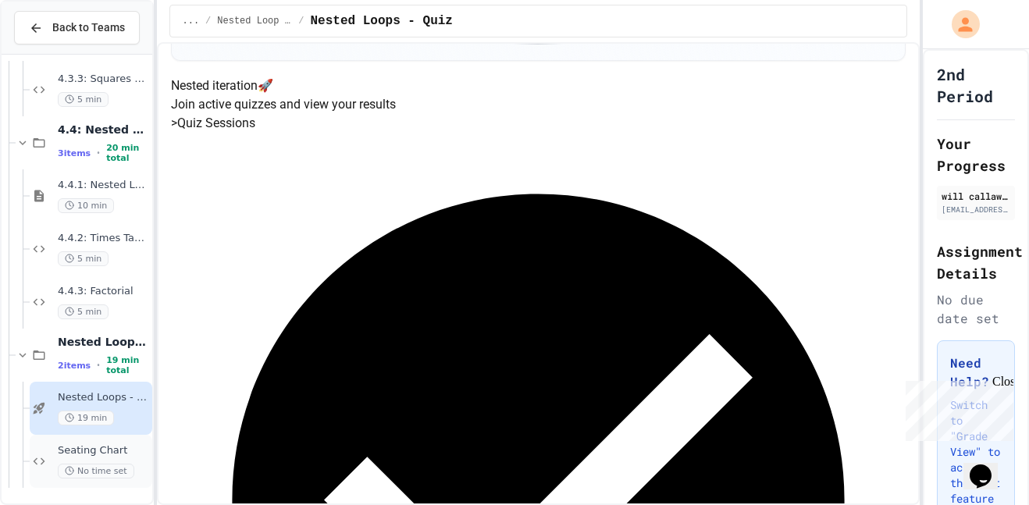 The image size is (1029, 505). What do you see at coordinates (103, 238) in the screenshot?
I see `span: 4.4.2: Times Table` at bounding box center [103, 238].